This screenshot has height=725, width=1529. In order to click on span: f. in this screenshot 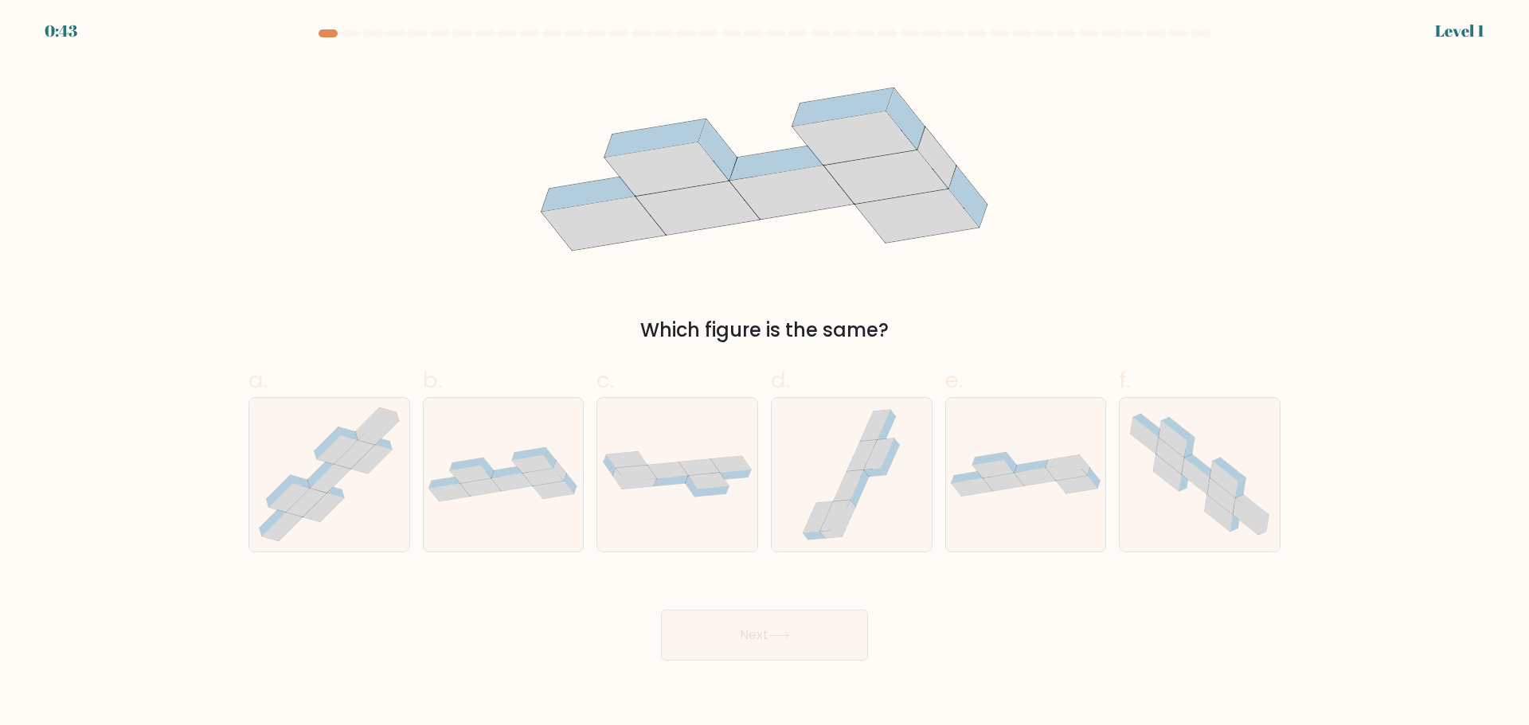, I will do `click(1124, 380)`.